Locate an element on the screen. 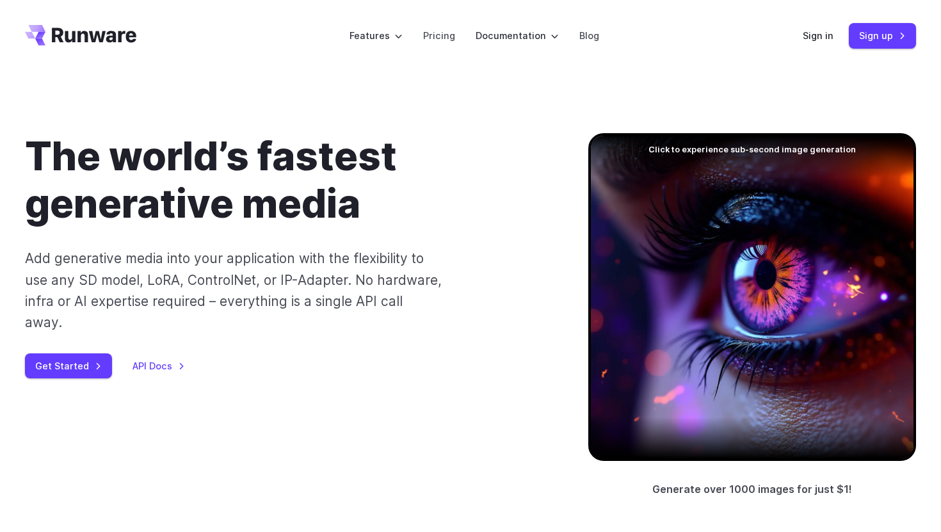 The image size is (941, 532). a: Get Started is located at coordinates (69, 366).